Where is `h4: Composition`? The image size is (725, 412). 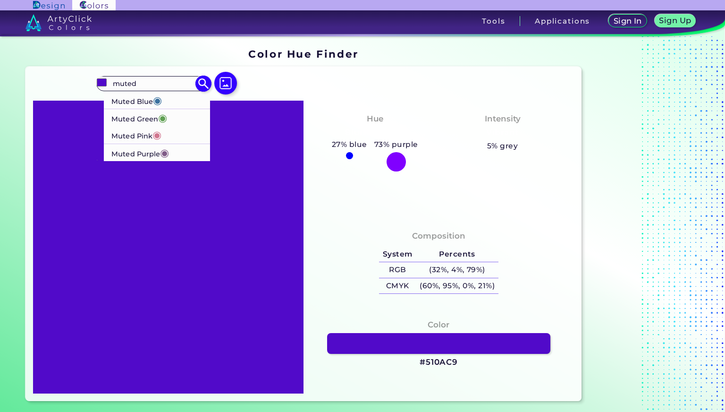
h4: Composition is located at coordinates (439, 236).